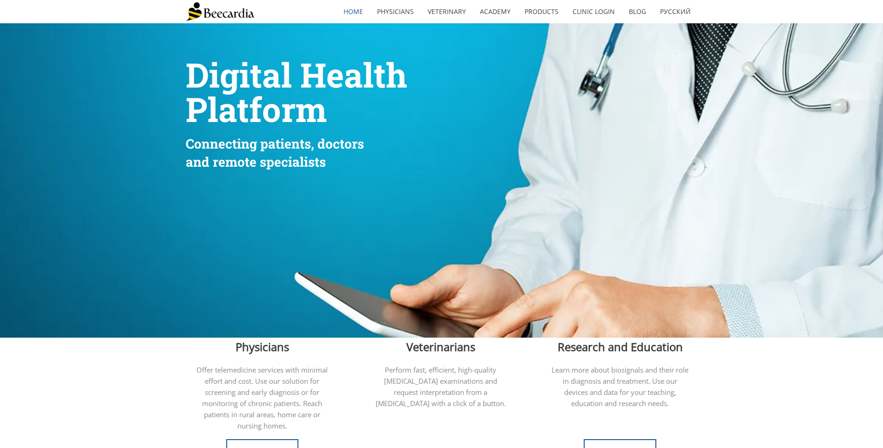 The image size is (883, 448). What do you see at coordinates (620, 346) in the screenshot?
I see `span: Research and Education` at bounding box center [620, 346].